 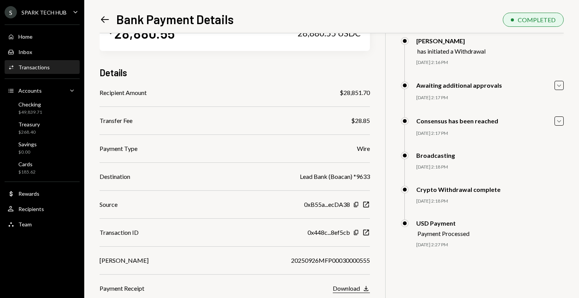 I want to click on a: Checking$49,839.71, so click(x=42, y=108).